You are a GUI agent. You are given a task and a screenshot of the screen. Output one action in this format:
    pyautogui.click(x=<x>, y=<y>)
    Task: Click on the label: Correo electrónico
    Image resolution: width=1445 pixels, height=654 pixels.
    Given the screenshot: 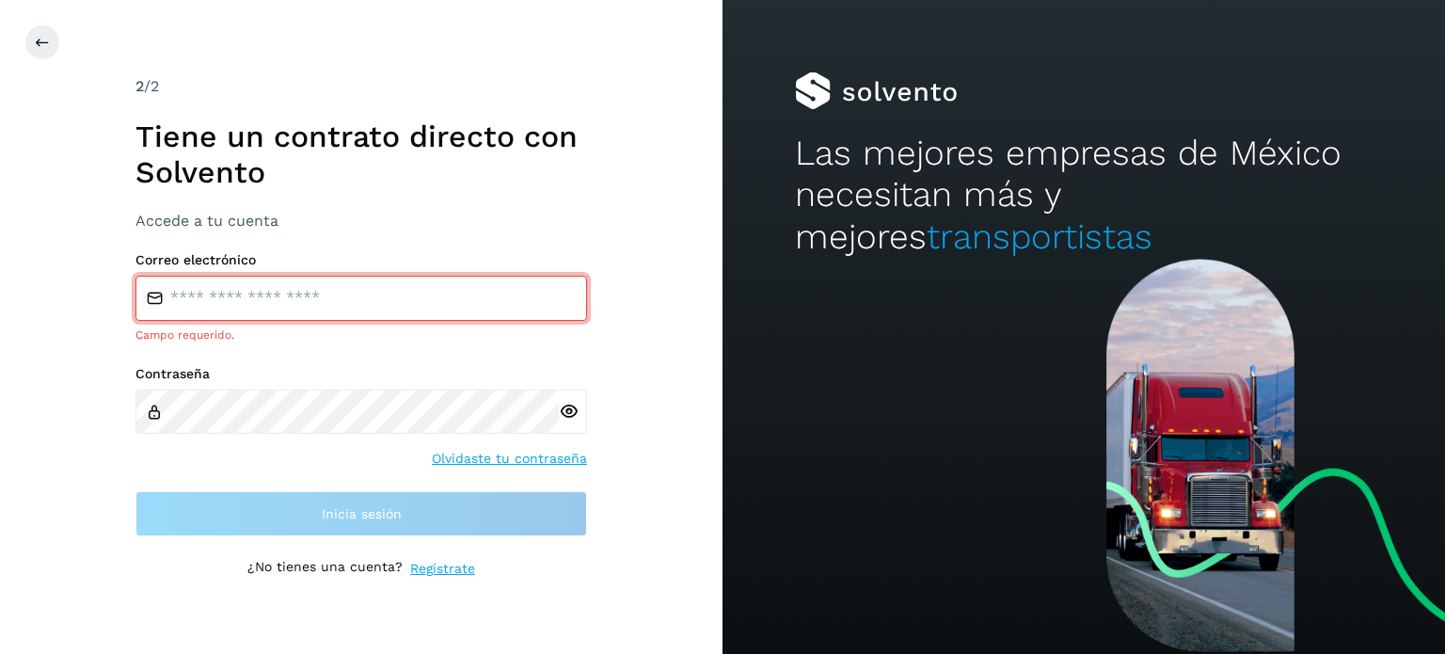 What is the action you would take?
    pyautogui.click(x=361, y=260)
    